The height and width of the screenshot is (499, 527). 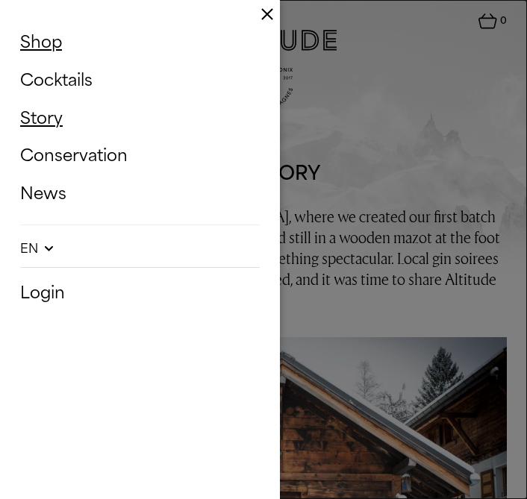 What do you see at coordinates (267, 14) in the screenshot?
I see `img: Close` at bounding box center [267, 14].